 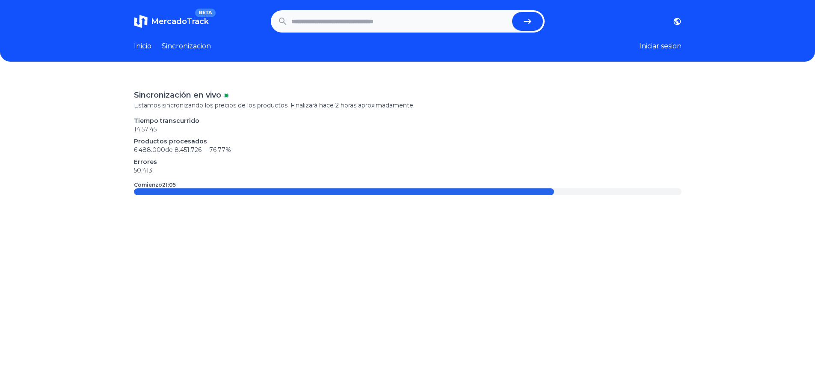 I want to click on a: Inicio, so click(x=142, y=46).